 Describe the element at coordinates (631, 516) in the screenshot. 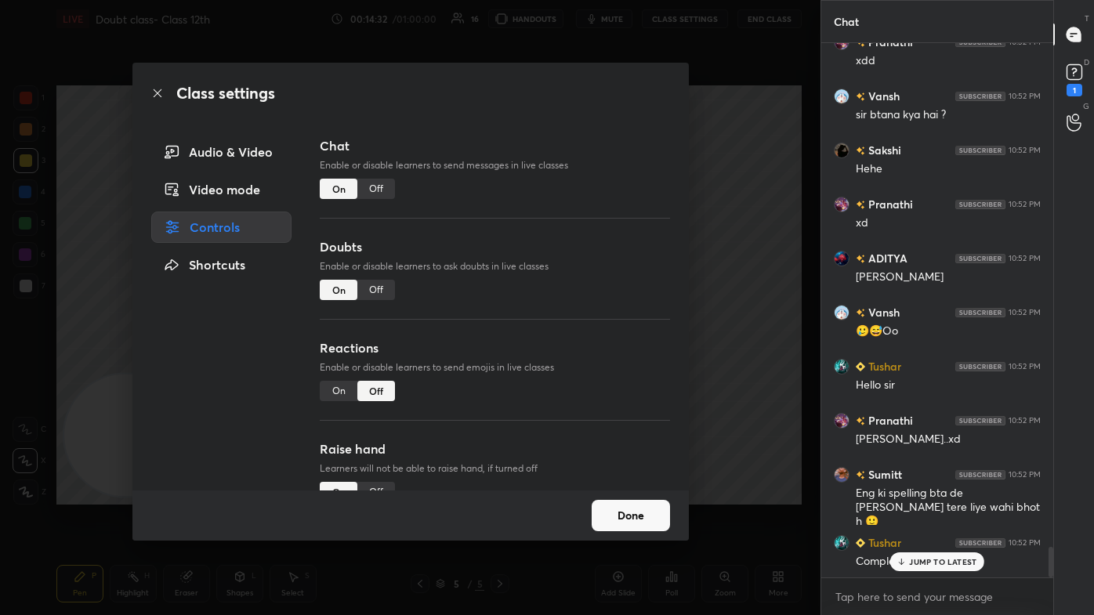

I see `button: Done` at that location.